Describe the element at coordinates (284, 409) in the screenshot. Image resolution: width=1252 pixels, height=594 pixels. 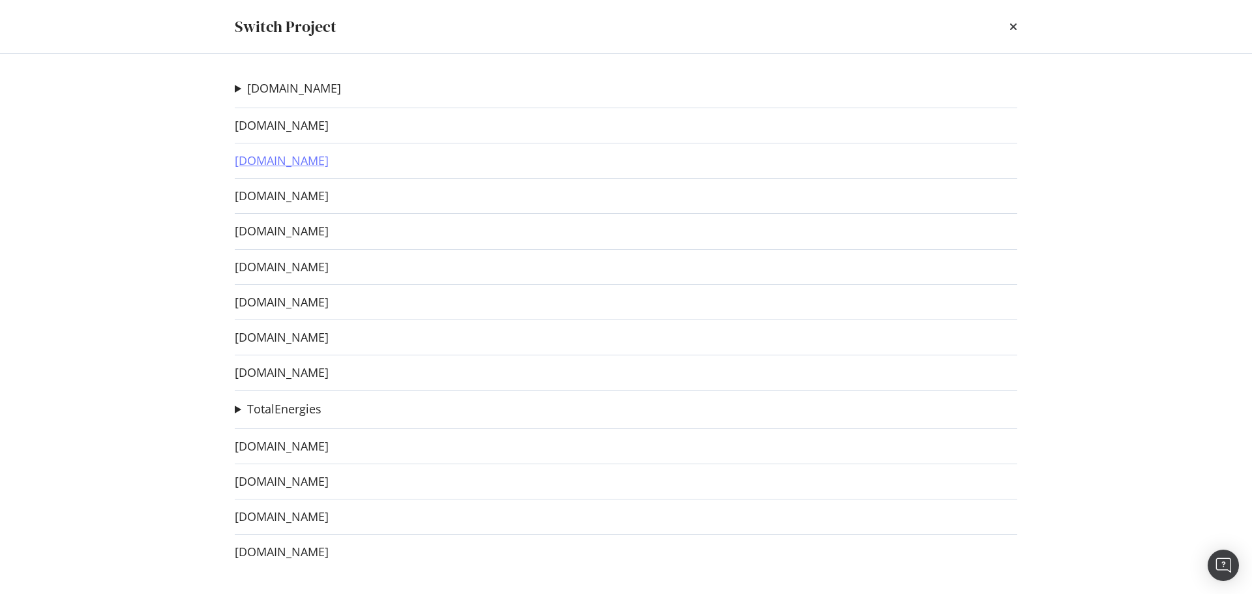
I see `a: TotalEnergies` at that location.